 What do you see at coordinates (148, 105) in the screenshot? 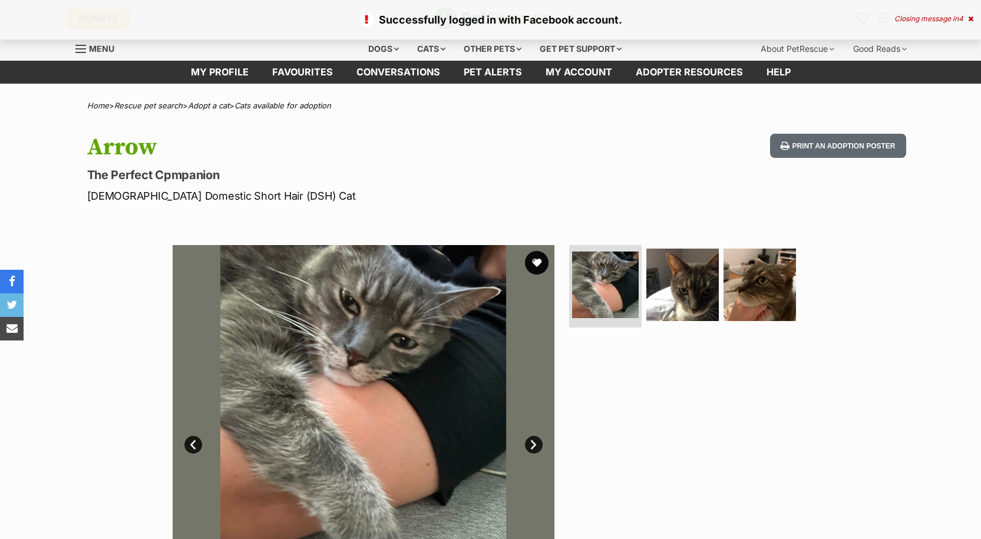
I see `a: Rescue pet search` at bounding box center [148, 105].